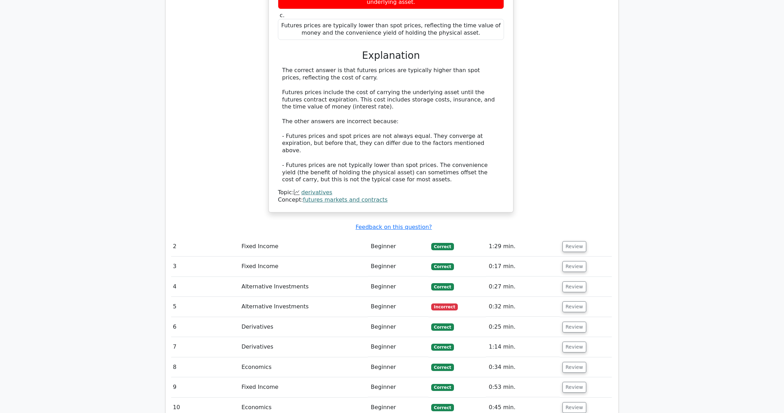 This screenshot has height=413, width=784. I want to click on td: 4, so click(204, 287).